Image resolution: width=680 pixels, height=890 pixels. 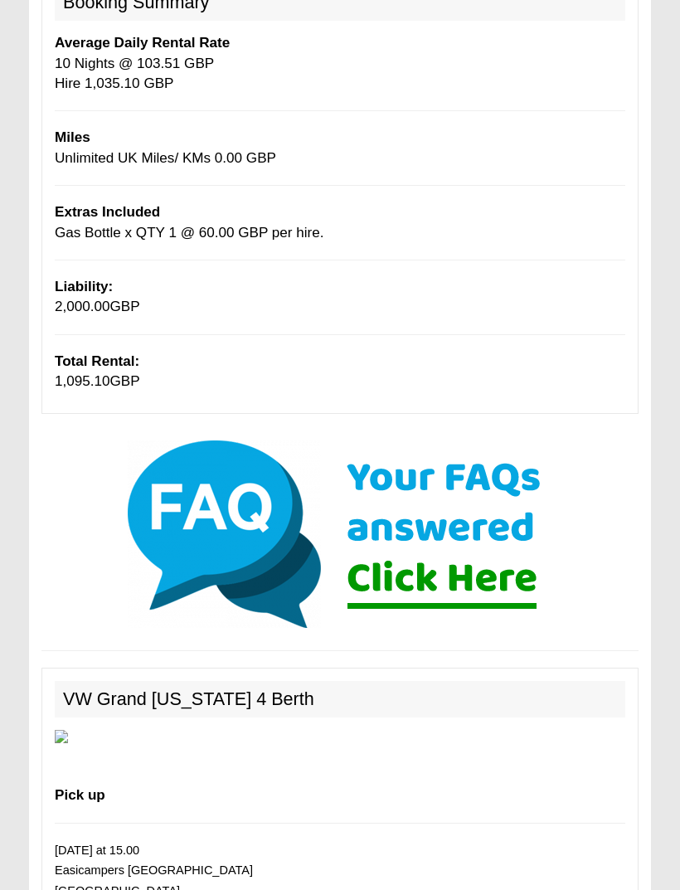 What do you see at coordinates (340, 737) in the screenshot?
I see `img: 350.jpg` at bounding box center [340, 737].